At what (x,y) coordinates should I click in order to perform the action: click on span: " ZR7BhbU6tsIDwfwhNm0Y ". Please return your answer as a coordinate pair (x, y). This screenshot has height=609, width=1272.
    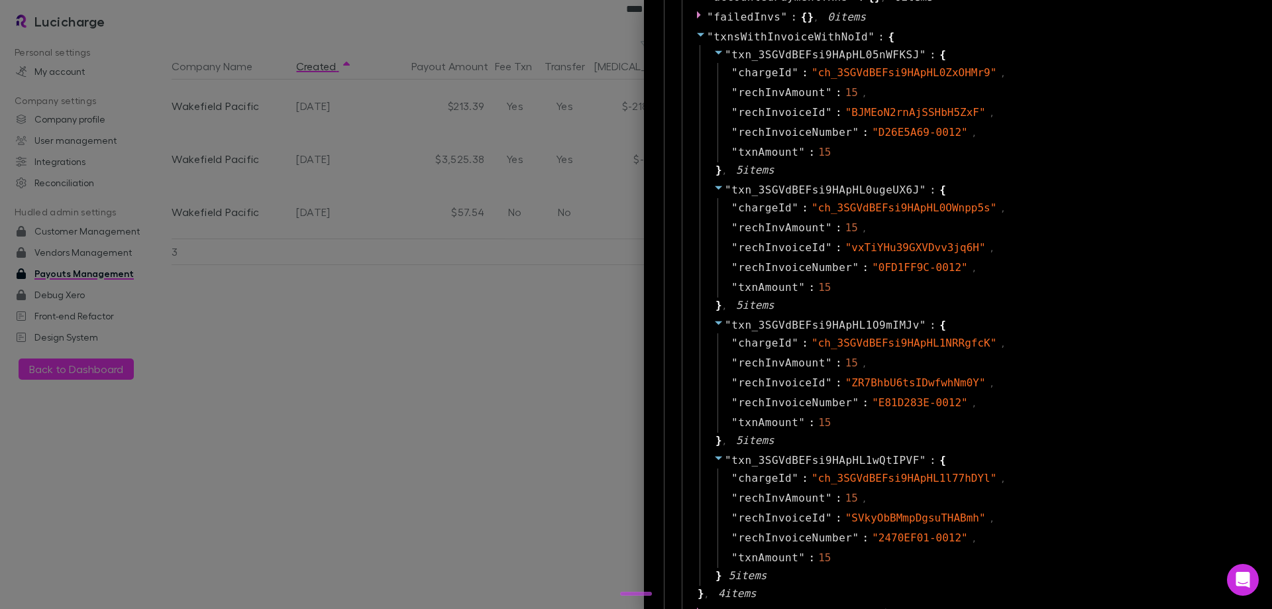
    Looking at the image, I should click on (916, 382).